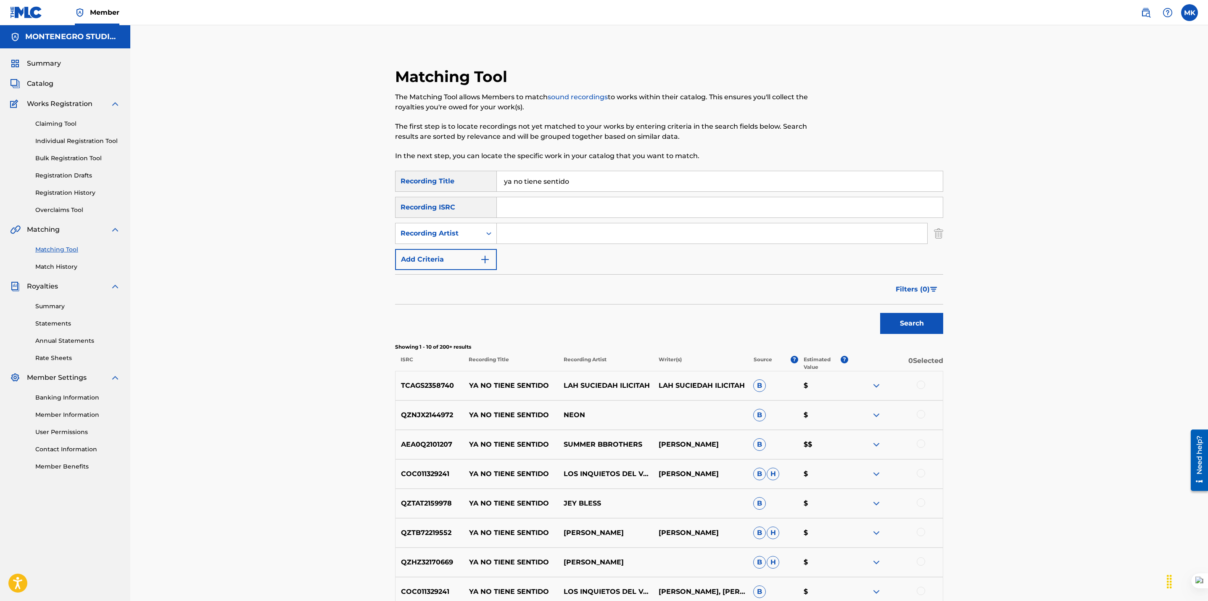 The image size is (1208, 601). I want to click on img: Member Settings, so click(15, 377).